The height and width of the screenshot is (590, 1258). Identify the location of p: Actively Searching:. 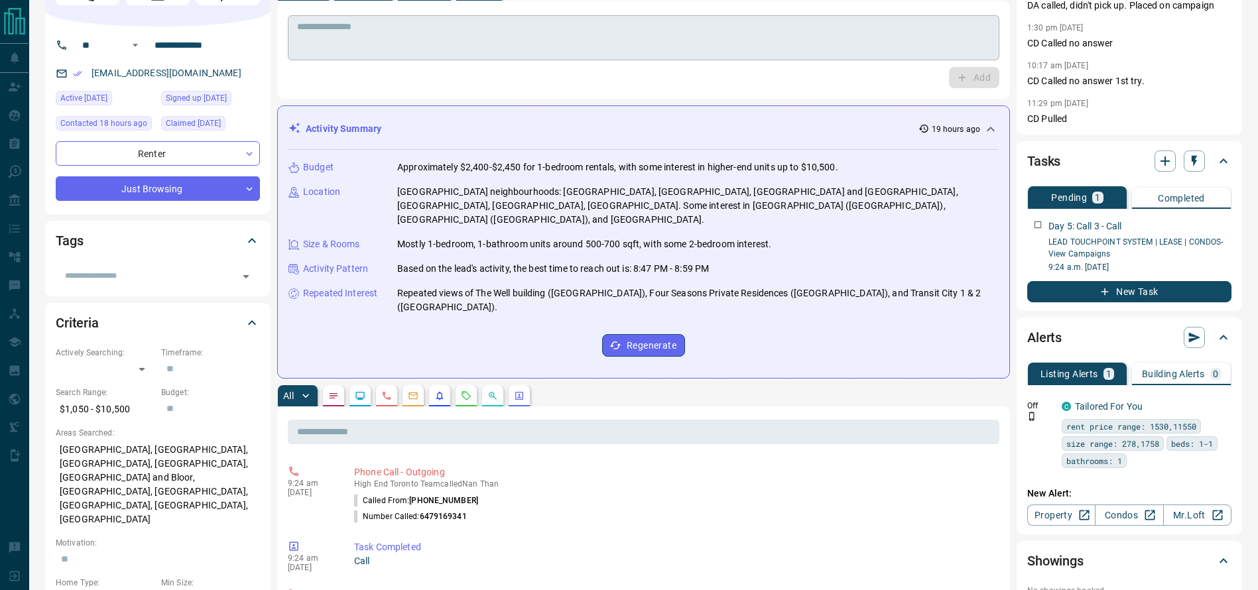
(105, 353).